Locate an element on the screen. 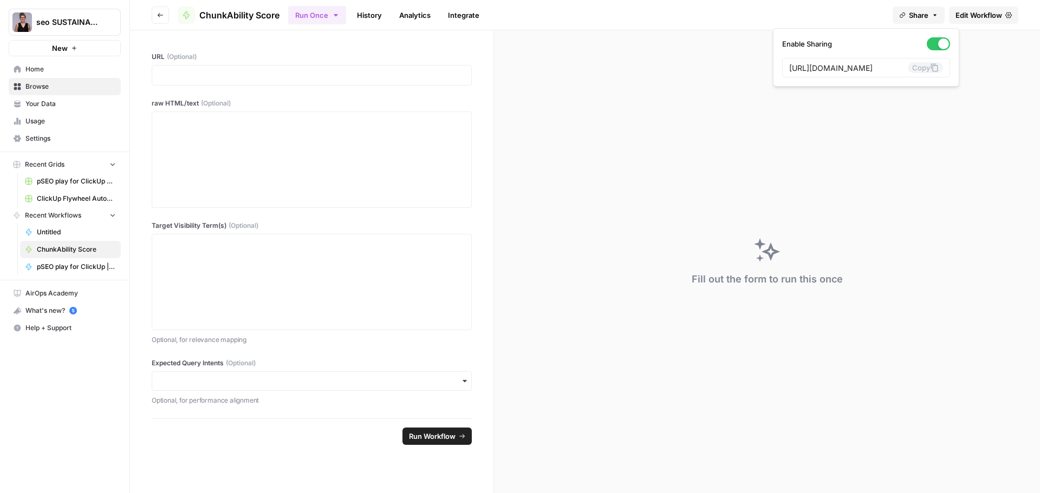 Image resolution: width=1040 pixels, height=493 pixels. span: pSEO play for ClickUp | Checklist is located at coordinates (76, 267).